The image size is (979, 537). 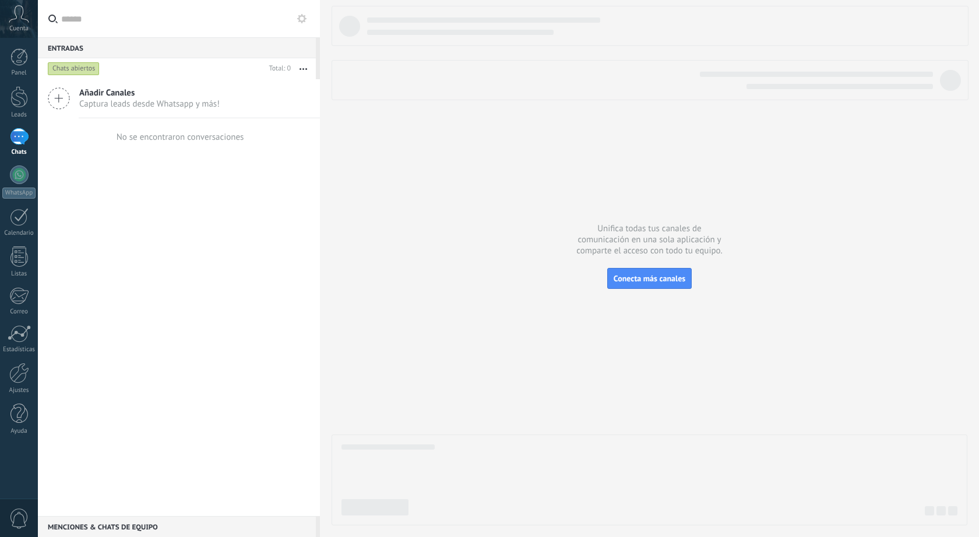 What do you see at coordinates (19, 274) in the screenshot?
I see `div: Listas` at bounding box center [19, 274].